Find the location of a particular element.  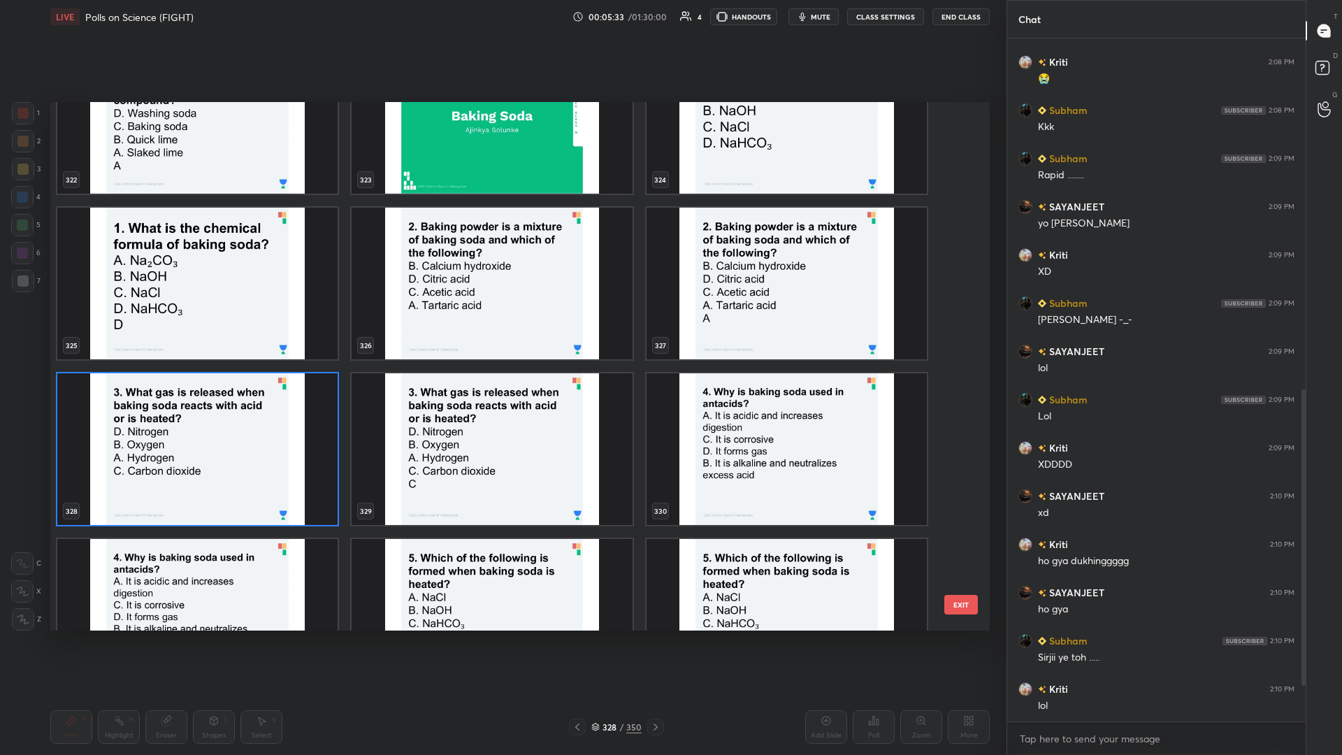

div: Sirjii ye toh ..... is located at coordinates (1165, 658).